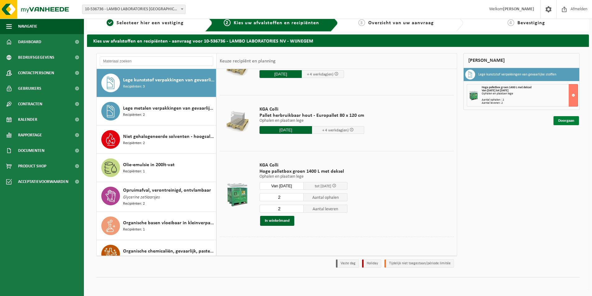 The image size is (592, 296). I want to click on li: Vaste dag, so click(347, 263).